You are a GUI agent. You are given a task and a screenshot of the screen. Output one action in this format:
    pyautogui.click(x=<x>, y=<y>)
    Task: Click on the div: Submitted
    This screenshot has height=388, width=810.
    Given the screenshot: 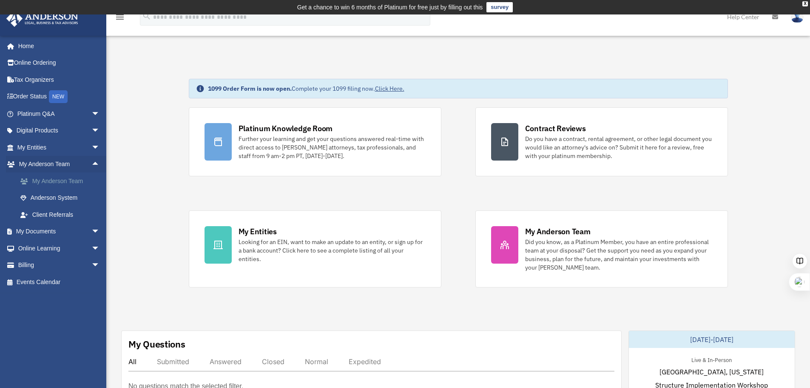 What is the action you would take?
    pyautogui.click(x=173, y=361)
    